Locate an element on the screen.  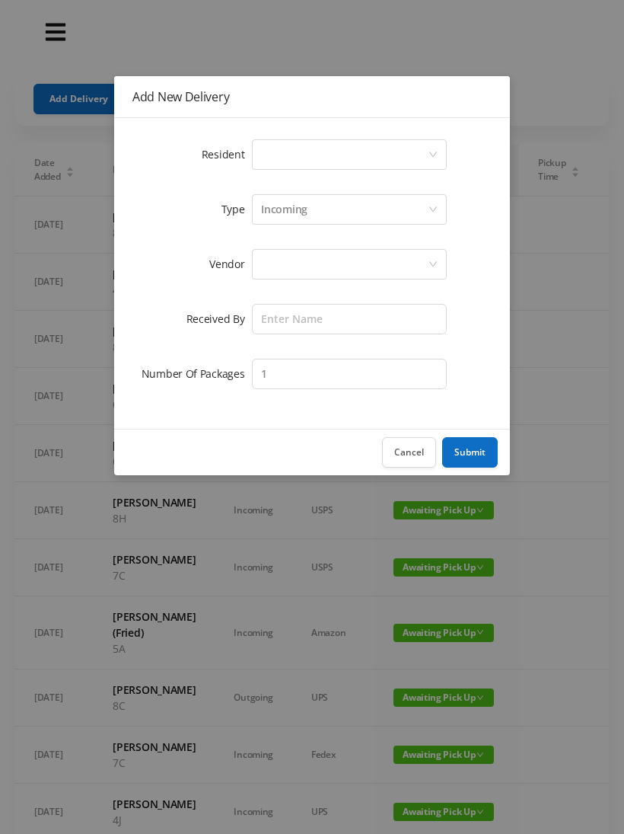
label: Vendor is located at coordinates (231, 263).